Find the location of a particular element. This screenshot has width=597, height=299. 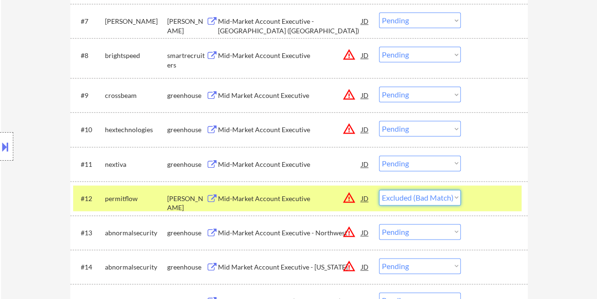

div: brightspeed is located at coordinates (136, 56).